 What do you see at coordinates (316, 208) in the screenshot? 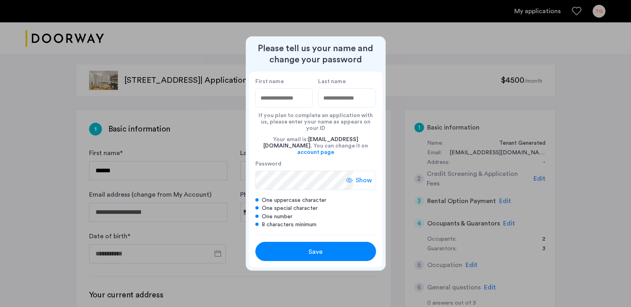
I see `div: One special character` at bounding box center [316, 208].